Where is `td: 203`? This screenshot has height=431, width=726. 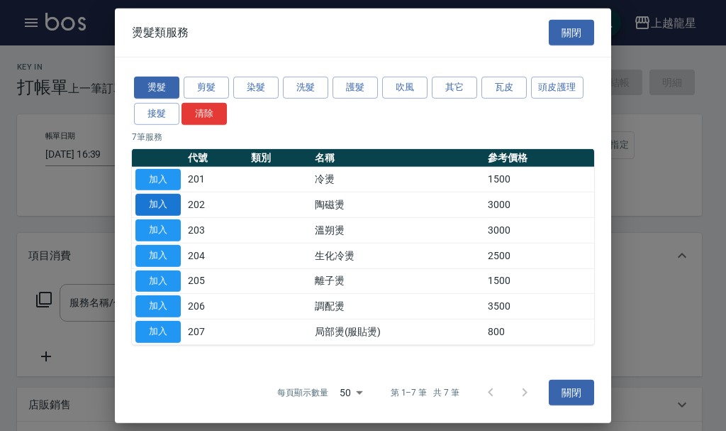 td: 203 is located at coordinates (216, 230).